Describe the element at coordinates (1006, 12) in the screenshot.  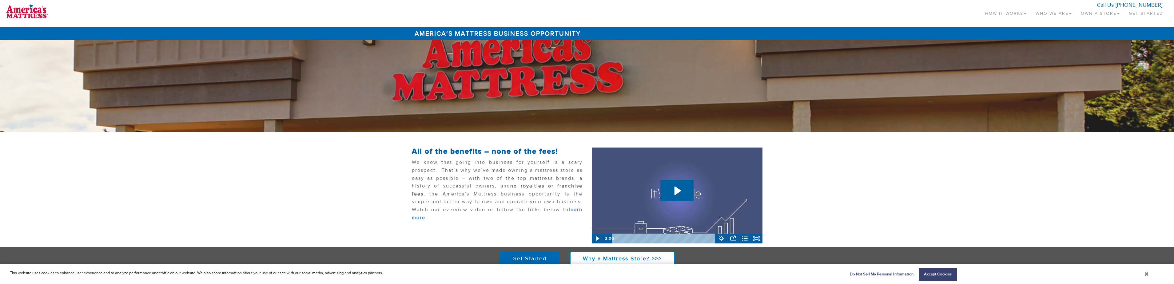
I see `a: How It Works` at that location.